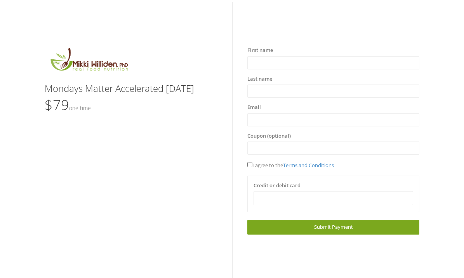 The width and height of the screenshot is (464, 278). I want to click on a: Terms and Conditions, so click(308, 165).